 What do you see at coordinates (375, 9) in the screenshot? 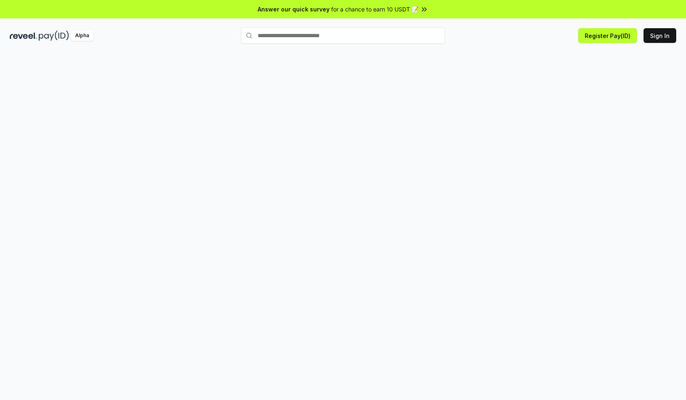
I see `span: for a chance to earn 10 USDT 📝` at bounding box center [375, 9].